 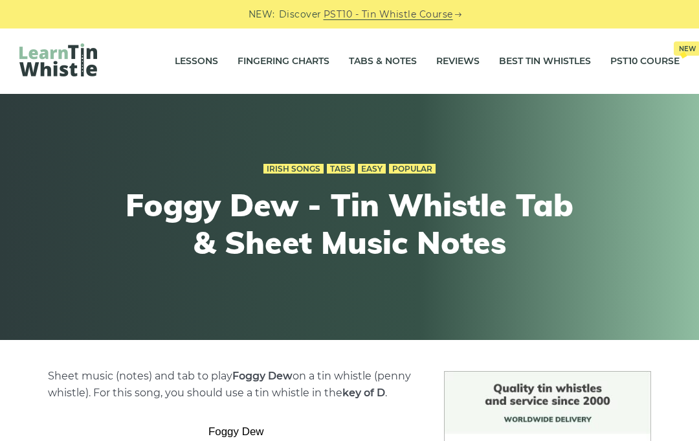 What do you see at coordinates (58, 60) in the screenshot?
I see `img: LearnTinWhistle.com` at bounding box center [58, 60].